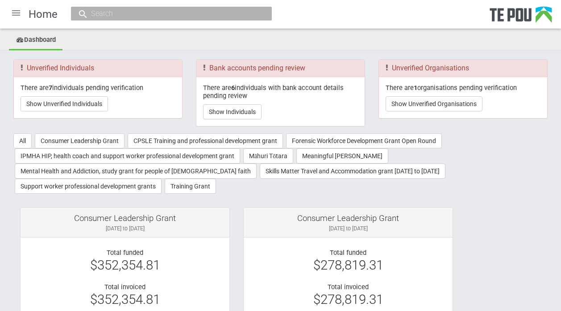  Describe the element at coordinates (167, 13) in the screenshot. I see `input: Search` at that location.